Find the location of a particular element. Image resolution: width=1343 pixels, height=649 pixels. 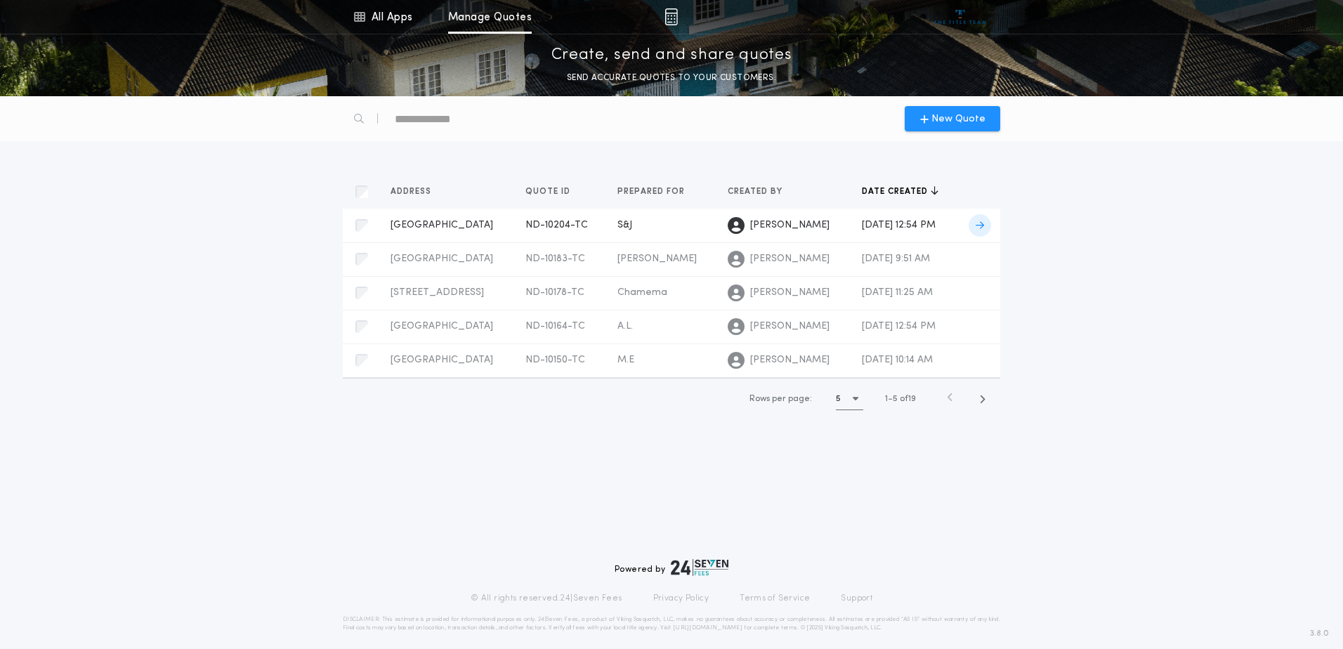

button: Created by is located at coordinates (760, 192).